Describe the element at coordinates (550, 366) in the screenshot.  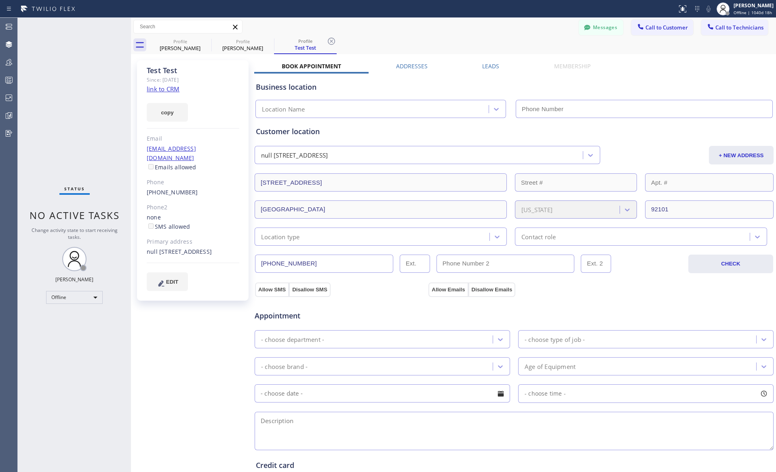
I see `div: Age of Equipment` at that location.